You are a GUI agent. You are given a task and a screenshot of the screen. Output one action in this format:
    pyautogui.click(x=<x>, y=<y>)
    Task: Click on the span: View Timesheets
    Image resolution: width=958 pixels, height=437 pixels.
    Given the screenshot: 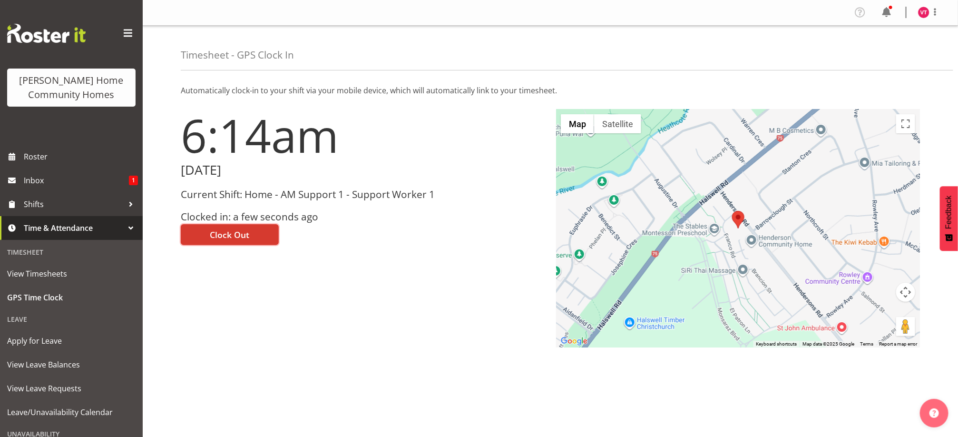 What is the action you would take?
    pyautogui.click(x=71, y=274)
    